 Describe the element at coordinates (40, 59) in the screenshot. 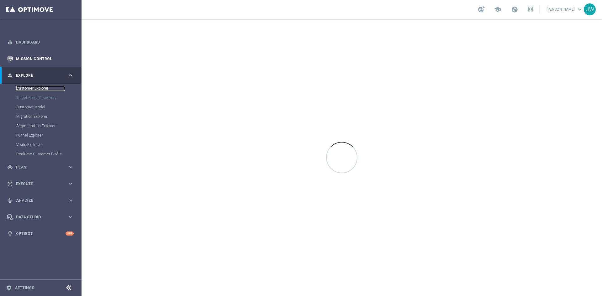

I see `div: Mission Control` at that location.